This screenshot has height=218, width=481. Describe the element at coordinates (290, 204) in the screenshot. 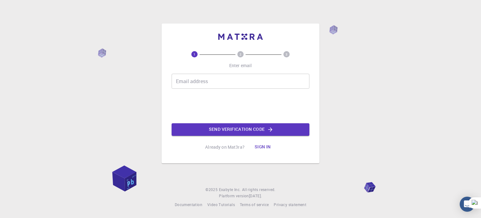

I see `span: Privacy statement` at that location.